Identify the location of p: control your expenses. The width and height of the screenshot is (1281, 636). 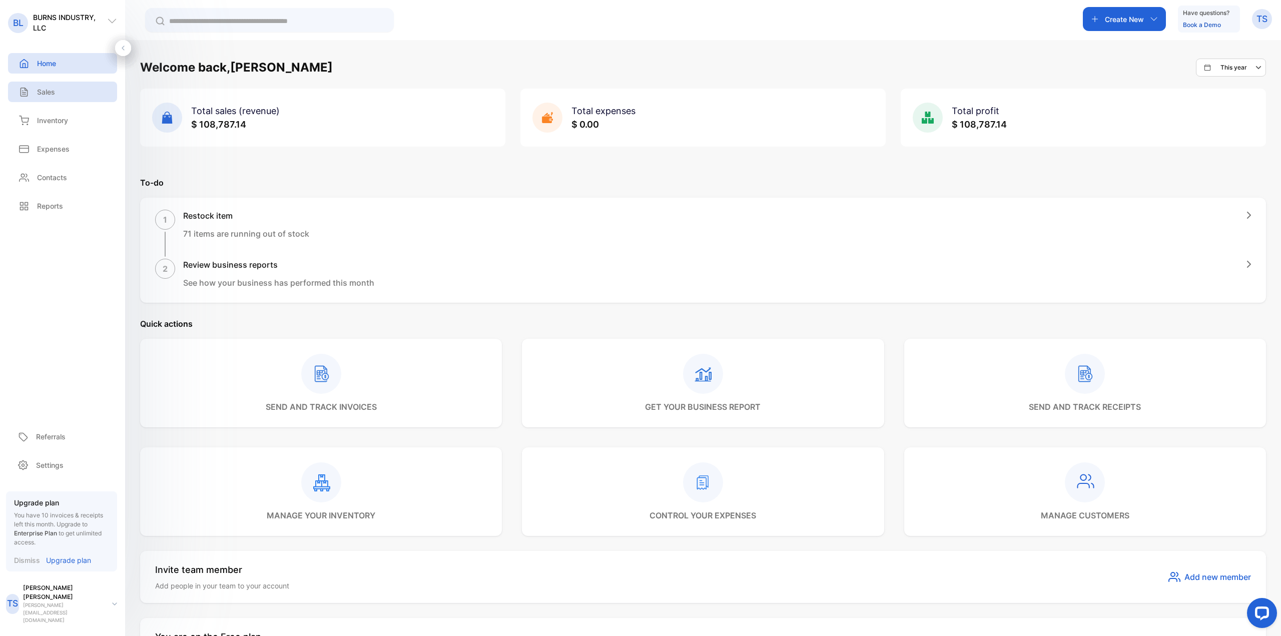
(702, 515).